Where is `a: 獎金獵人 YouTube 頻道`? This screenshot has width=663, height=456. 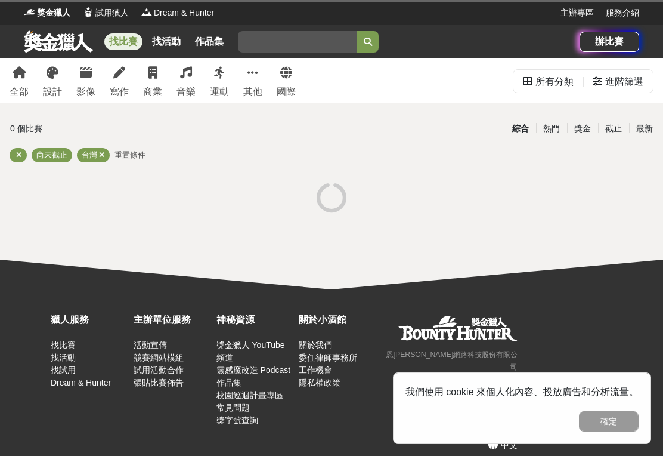 a: 獎金獵人 YouTube 頻道 is located at coordinates (251, 351).